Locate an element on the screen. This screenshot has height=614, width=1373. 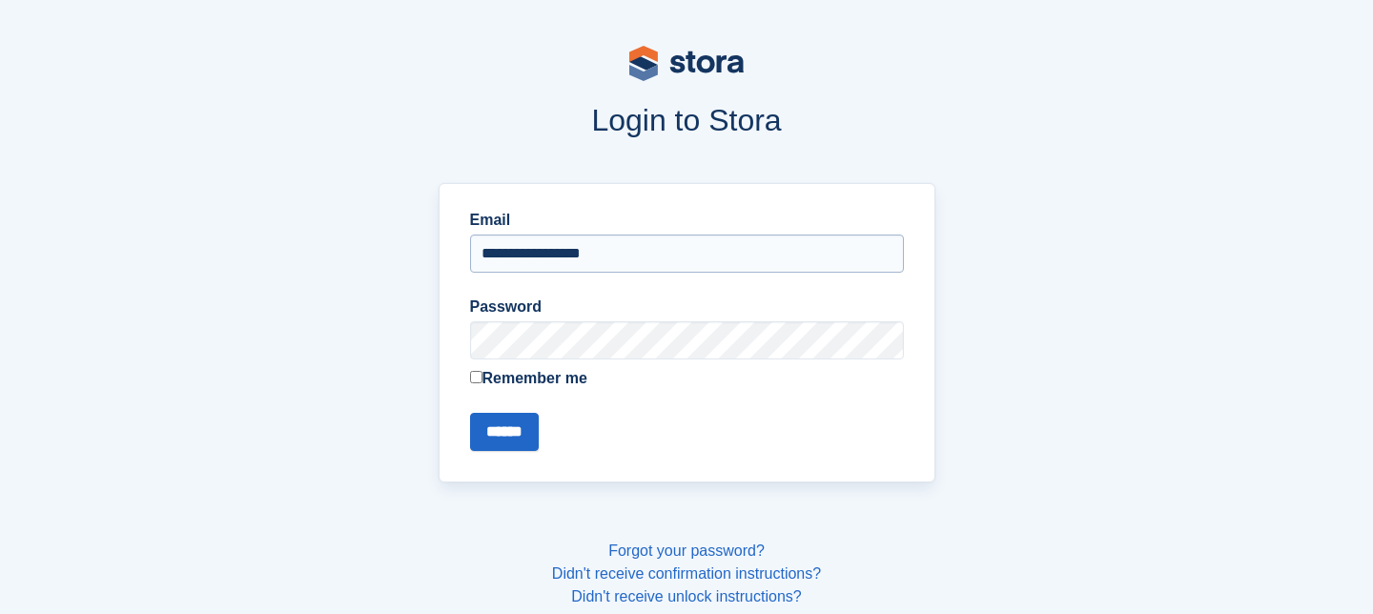
label: Email is located at coordinates (687, 220).